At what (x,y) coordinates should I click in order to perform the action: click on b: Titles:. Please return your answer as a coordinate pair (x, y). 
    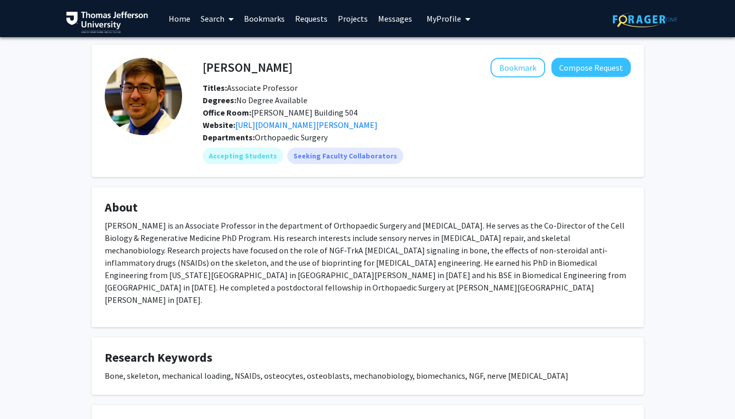
    Looking at the image, I should click on (215, 88).